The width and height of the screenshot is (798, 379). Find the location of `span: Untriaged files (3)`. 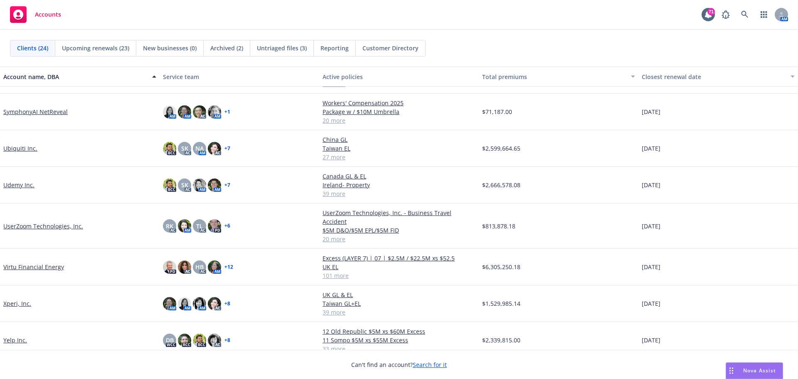

span: Untriaged files (3) is located at coordinates (282, 48).